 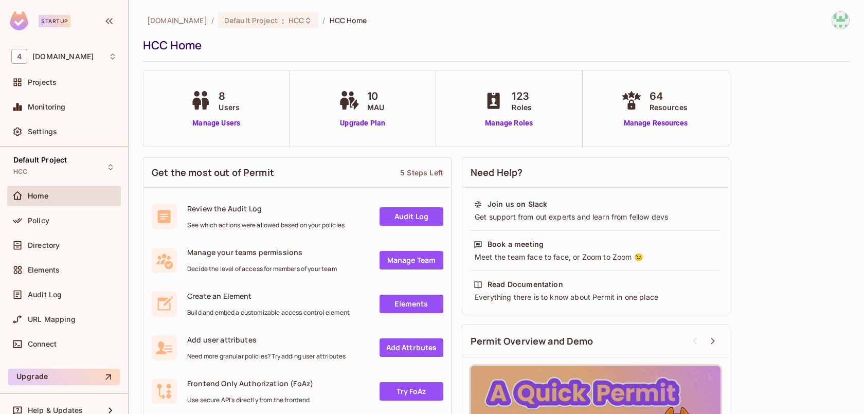 I want to click on a: Manage Resources, so click(x=656, y=123).